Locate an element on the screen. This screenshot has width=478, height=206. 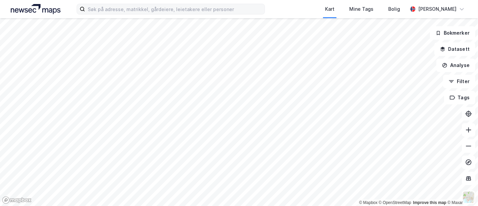
div: Kontrollprogram for chat is located at coordinates (462, 190).